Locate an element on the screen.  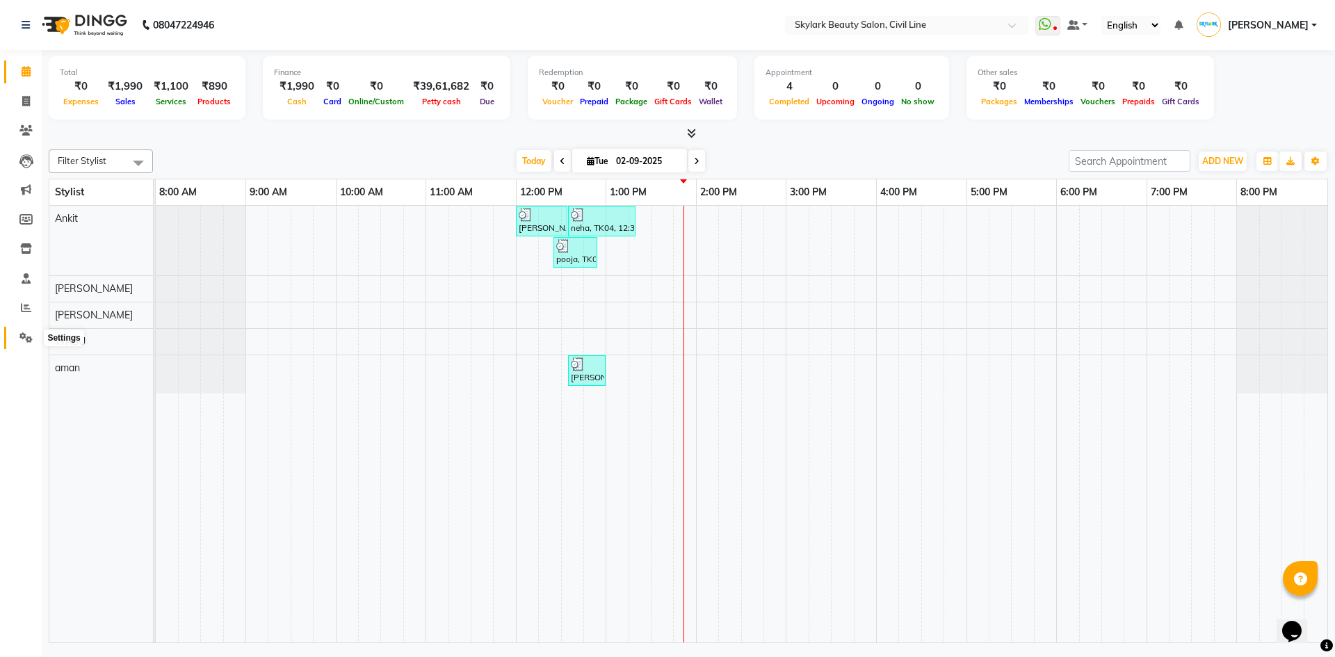
a: 6:00 PM is located at coordinates (1079, 192).